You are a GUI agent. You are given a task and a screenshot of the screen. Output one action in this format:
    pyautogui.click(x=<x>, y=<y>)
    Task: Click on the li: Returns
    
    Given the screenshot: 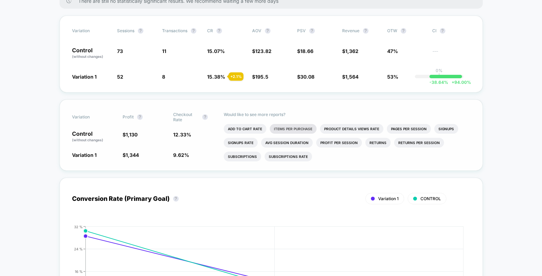 What is the action you would take?
    pyautogui.click(x=378, y=143)
    